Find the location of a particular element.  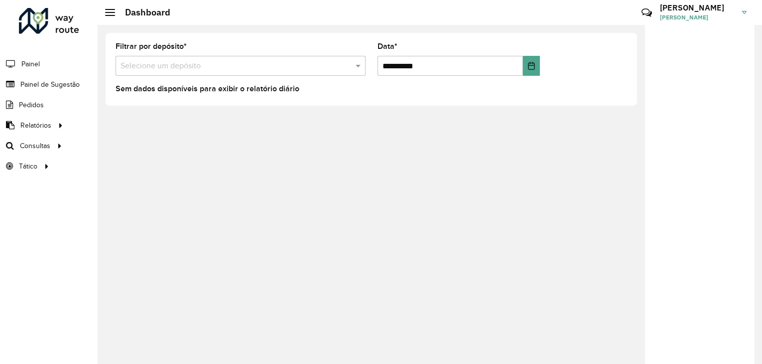

span: Relatórios is located at coordinates (36, 125).